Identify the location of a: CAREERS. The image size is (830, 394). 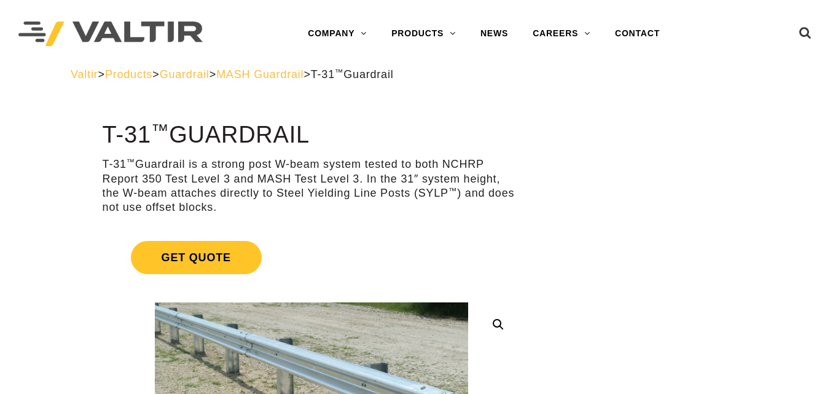
(562, 34).